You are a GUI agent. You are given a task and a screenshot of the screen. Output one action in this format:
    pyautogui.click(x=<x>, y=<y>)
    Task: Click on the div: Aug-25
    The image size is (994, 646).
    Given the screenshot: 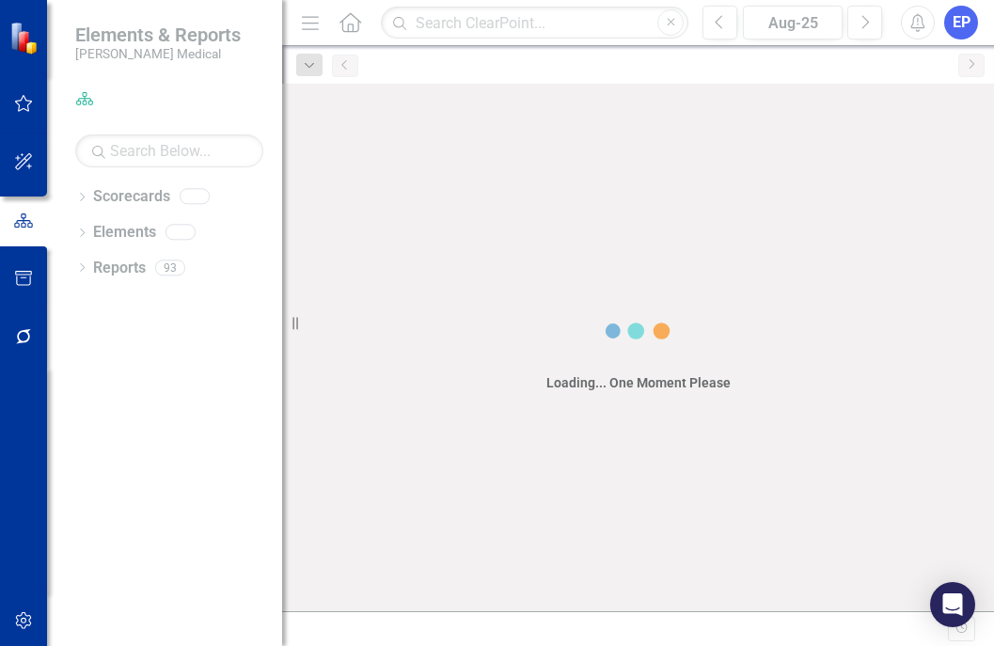 What is the action you would take?
    pyautogui.click(x=793, y=24)
    